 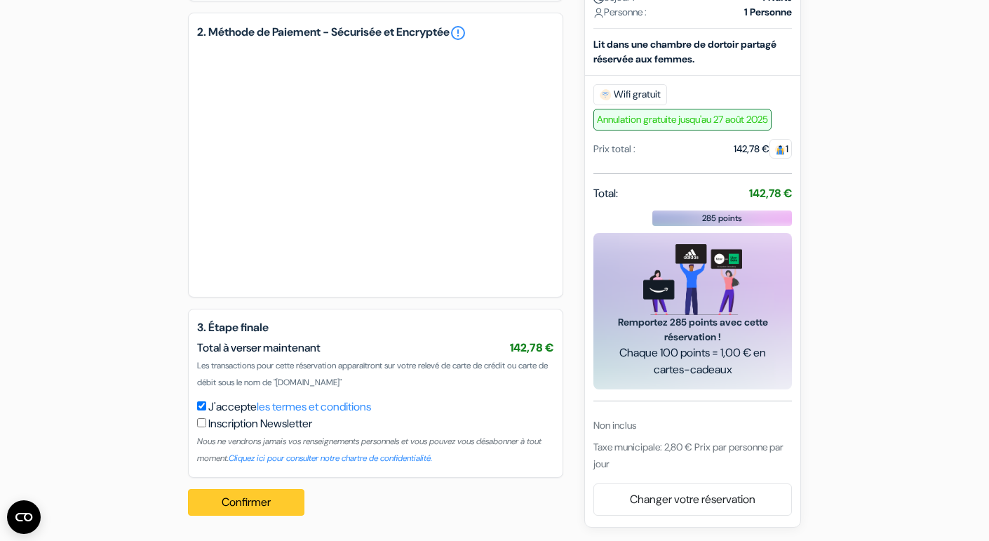 What do you see at coordinates (762, 149) in the screenshot?
I see `div: 142,78 €` at bounding box center [762, 149].